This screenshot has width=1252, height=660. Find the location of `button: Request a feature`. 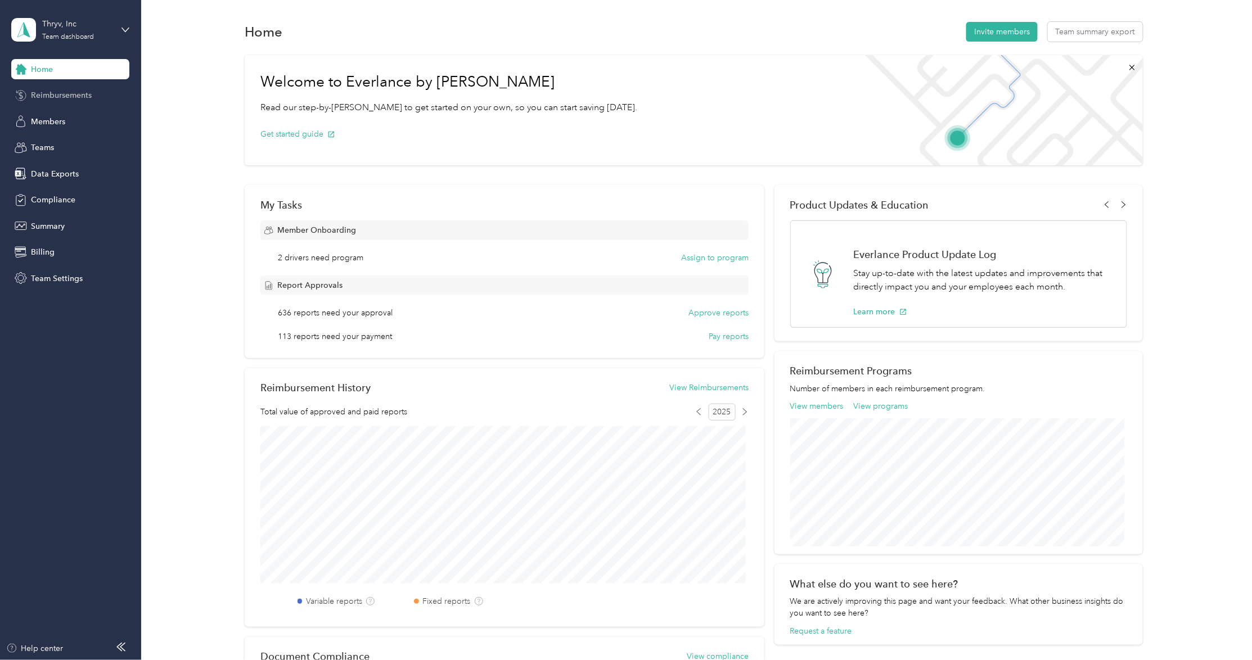

button: Request a feature is located at coordinates (821, 631).